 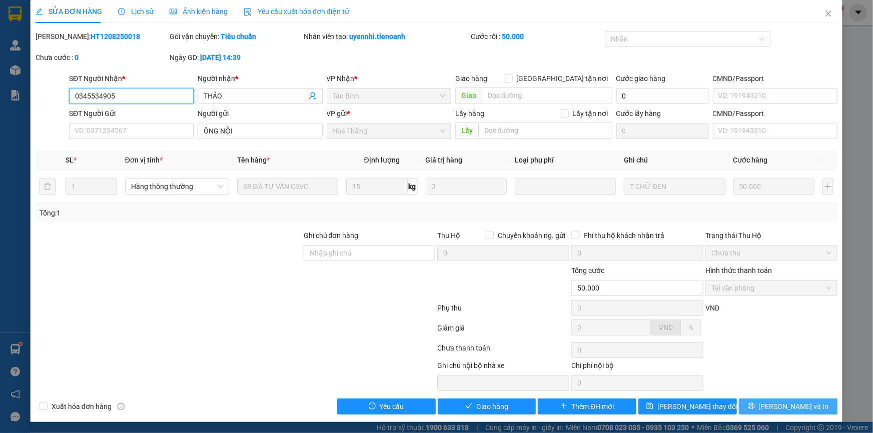 What do you see at coordinates (389, 114) in the screenshot?
I see `div: VP gửi` at bounding box center [389, 114].